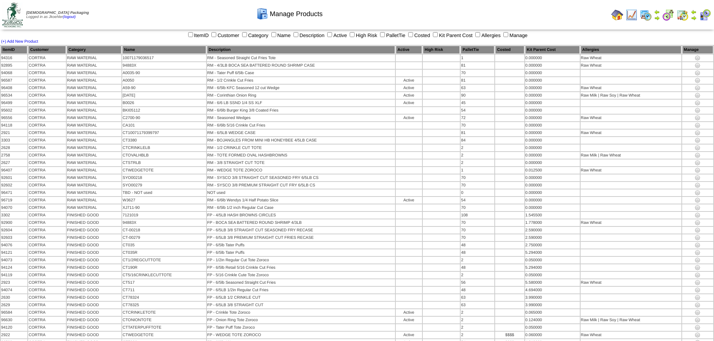 This screenshot has height=341, width=714. Describe the element at coordinates (301, 118) in the screenshot. I see `td: RM - Seasoned Wedges` at that location.